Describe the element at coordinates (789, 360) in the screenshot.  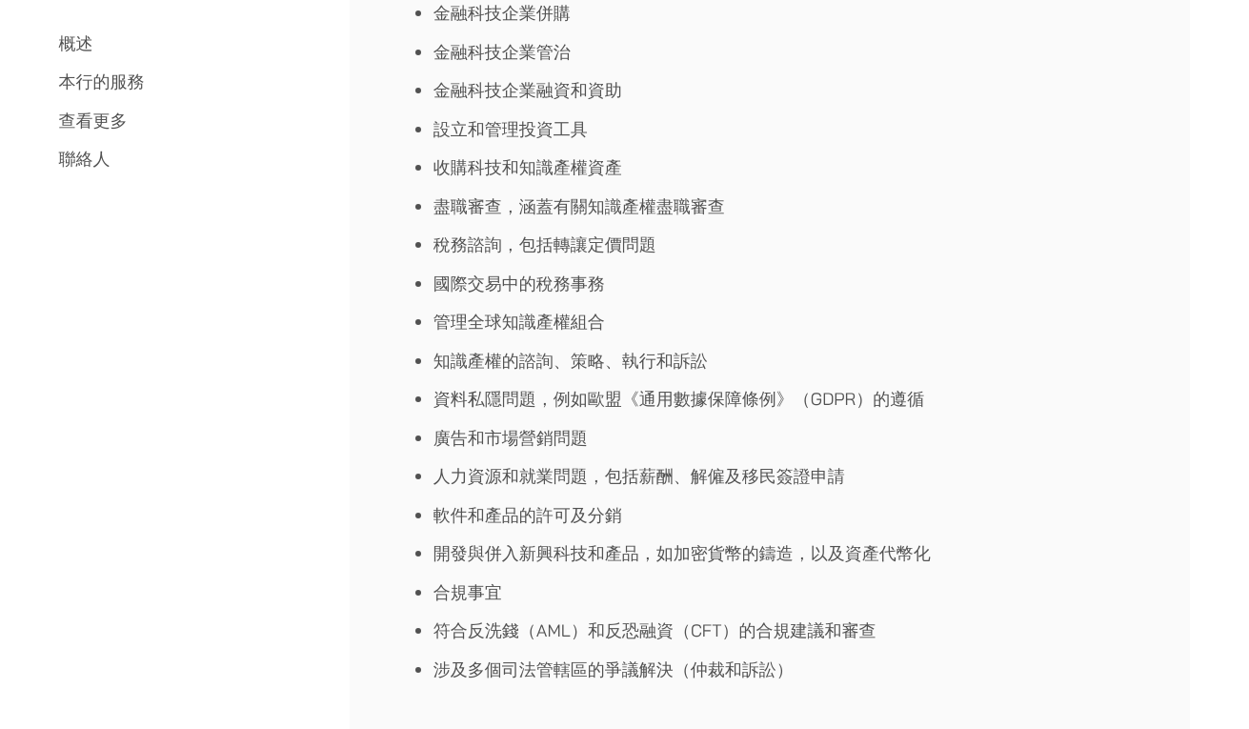
I see `li: 知識產權的諮詢、策略、執行和訴訟` at that location.